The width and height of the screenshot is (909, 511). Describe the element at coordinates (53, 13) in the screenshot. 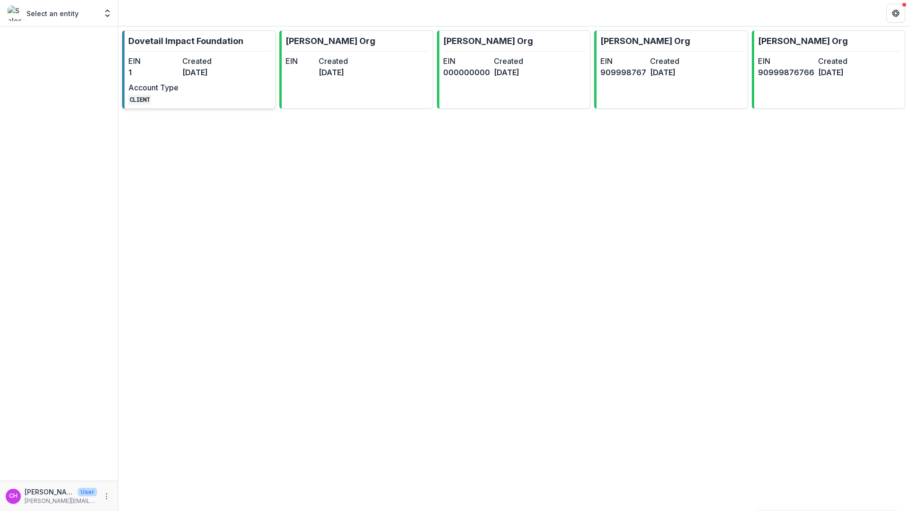

I see `p: Select an entity` at that location.